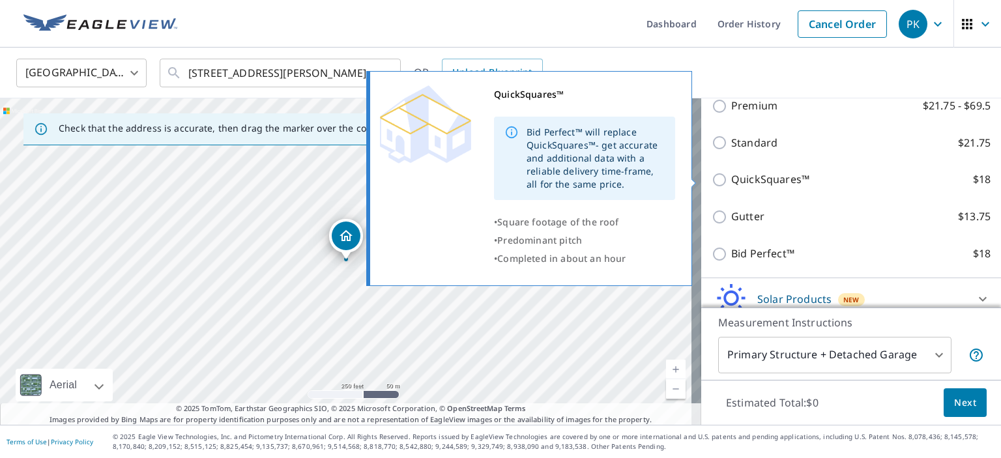 This screenshot has height=458, width=1001. What do you see at coordinates (770, 179) in the screenshot?
I see `p: QuickSquares™` at bounding box center [770, 179].